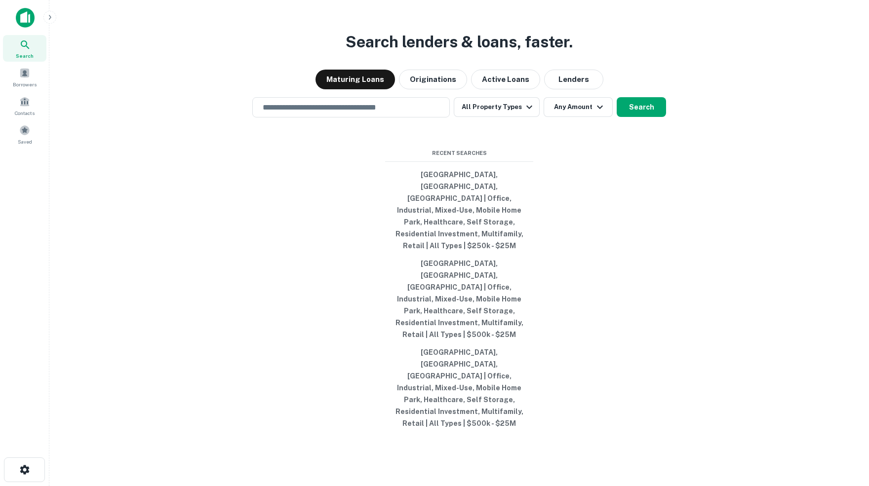 The width and height of the screenshot is (869, 486). I want to click on span: Saved, so click(25, 142).